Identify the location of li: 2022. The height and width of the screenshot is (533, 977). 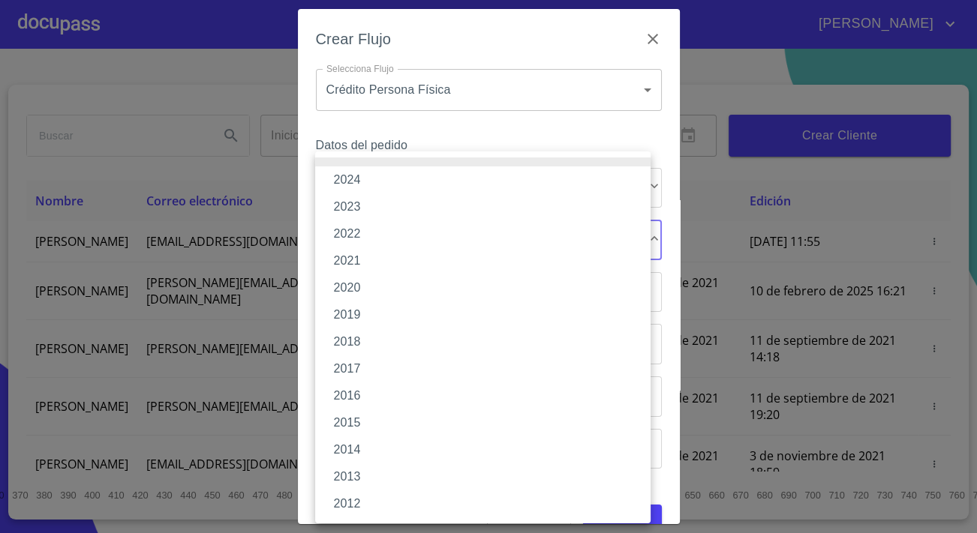
(482, 234).